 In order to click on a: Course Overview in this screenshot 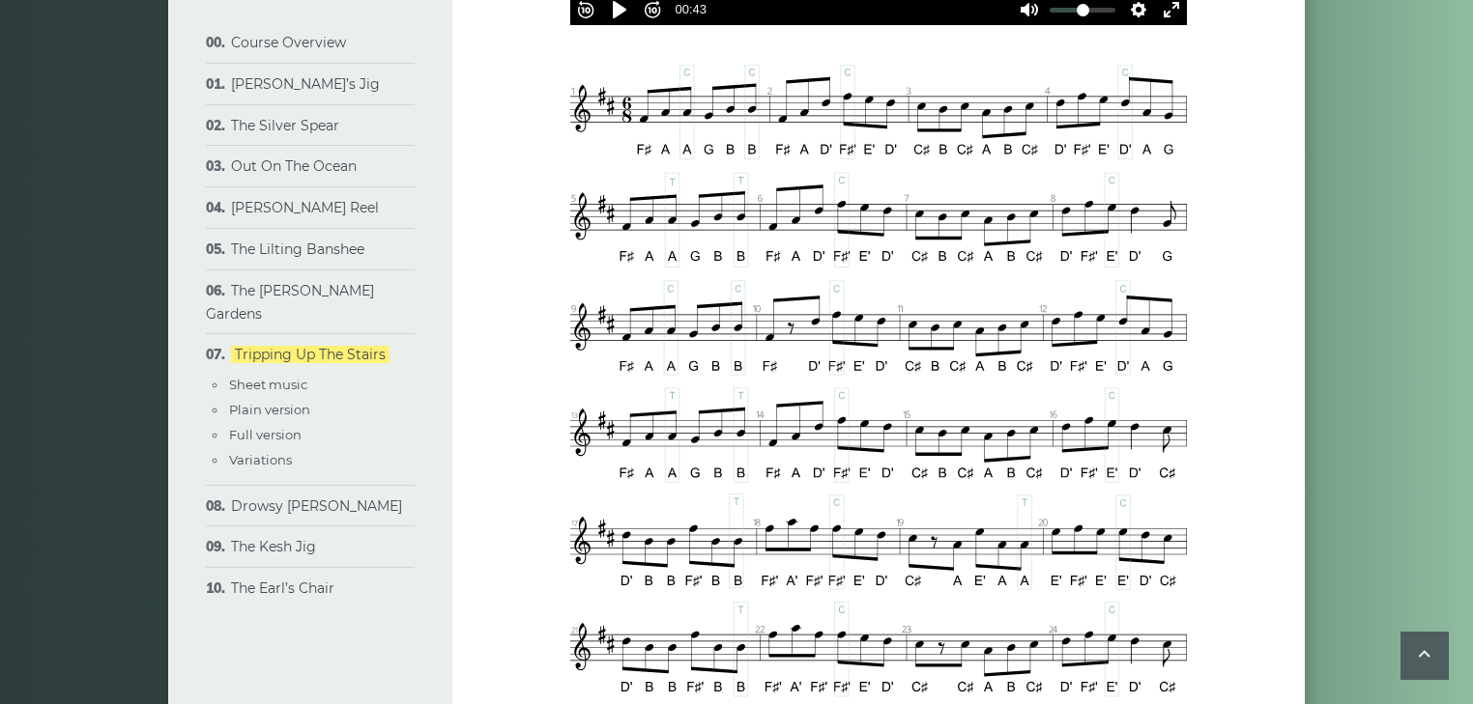, I will do `click(288, 43)`.